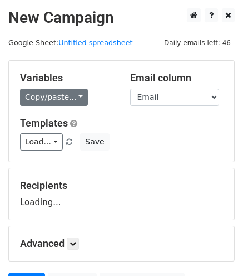  I want to click on div: Loading..., so click(121, 194).